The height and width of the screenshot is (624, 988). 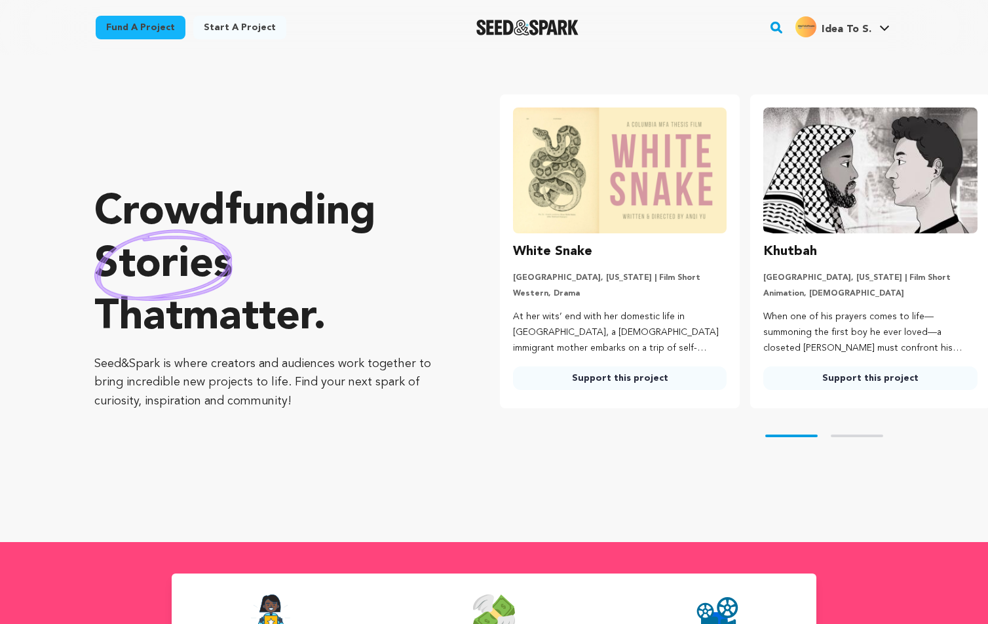 I want to click on img: 4ff57fdc3eb4c51a.png, so click(x=806, y=27).